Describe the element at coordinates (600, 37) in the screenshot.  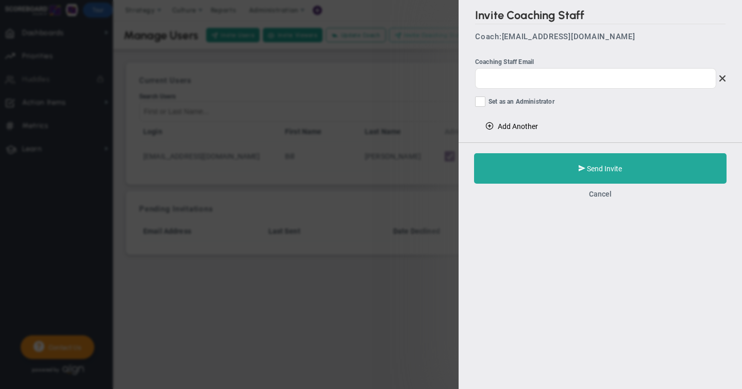
I see `h3: Coach:` at that location.